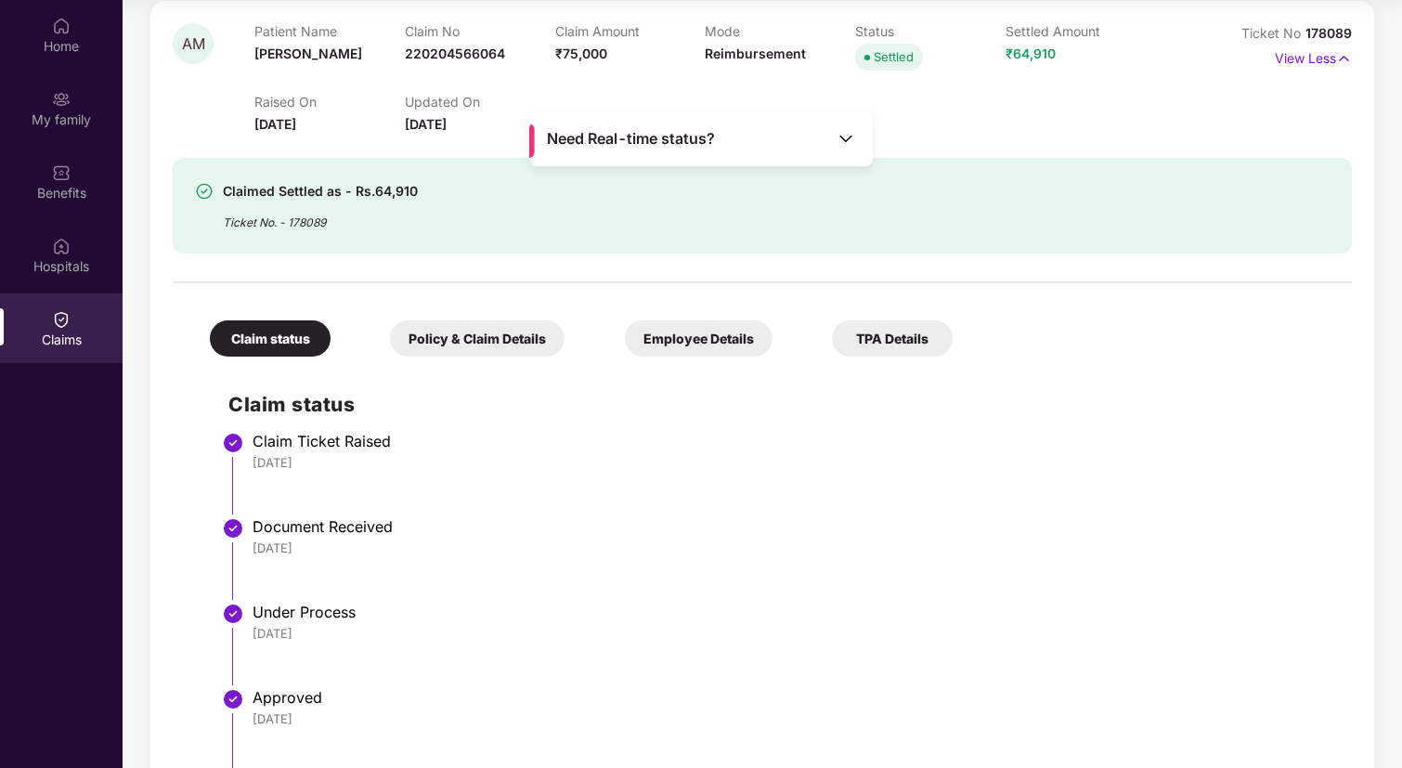 The image size is (1402, 768). I want to click on h2: Claim status, so click(781, 404).